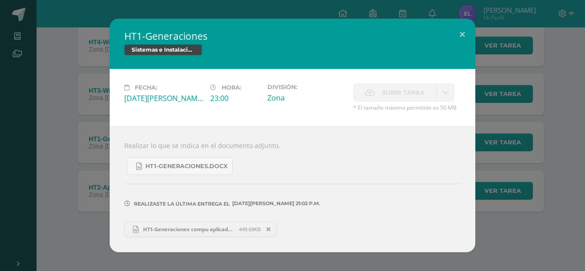  I want to click on button: Close (Esc), so click(462, 34).